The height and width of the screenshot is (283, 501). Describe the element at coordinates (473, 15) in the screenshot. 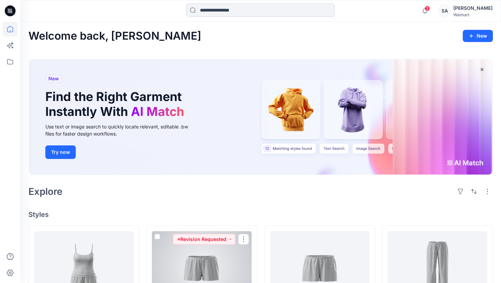

I see `div: Walmart` at that location.